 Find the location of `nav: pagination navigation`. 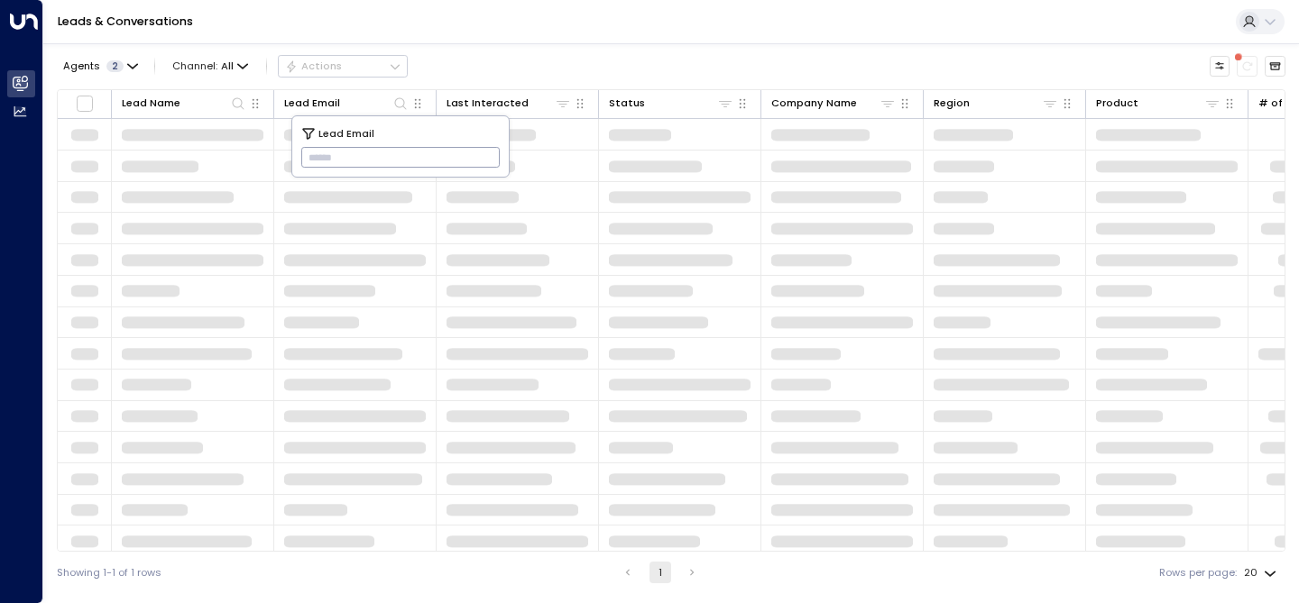

nav: pagination navigation is located at coordinates (659, 573).